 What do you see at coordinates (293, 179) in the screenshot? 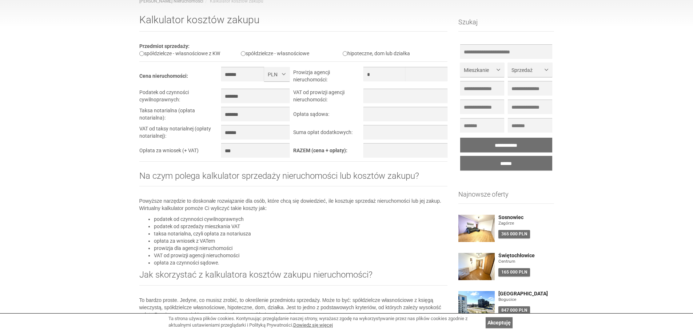
I see `h2: Na czym polega kalkulator sprzedaży nieruchomości lub kosztów zakupu?` at bounding box center [293, 179].